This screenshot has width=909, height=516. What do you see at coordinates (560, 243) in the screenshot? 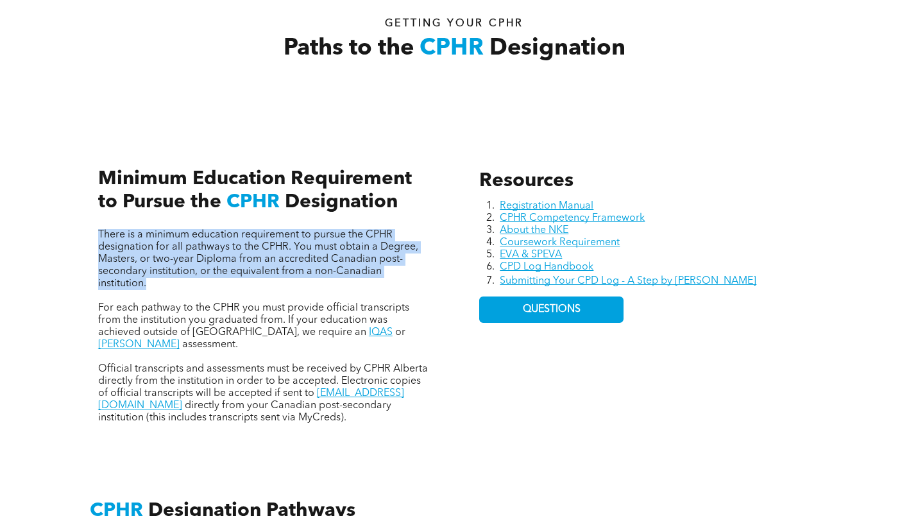
I see `a: Coursework Requirement` at bounding box center [560, 243].